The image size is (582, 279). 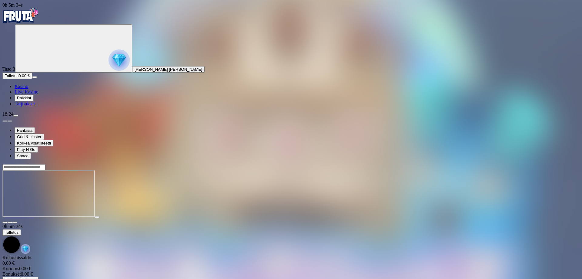 I want to click on span: Play N Go, so click(x=26, y=149).